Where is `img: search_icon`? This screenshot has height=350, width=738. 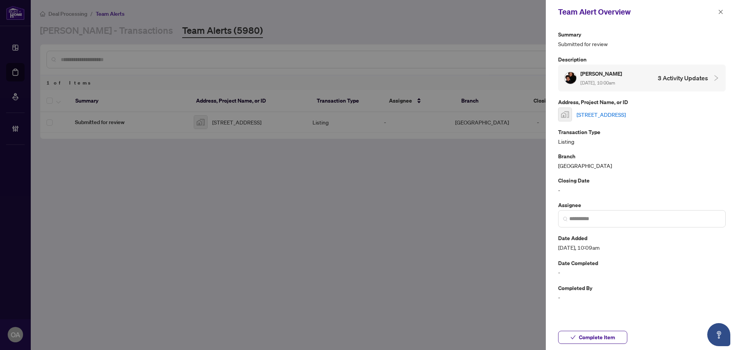
img: search_icon is located at coordinates (565, 219).